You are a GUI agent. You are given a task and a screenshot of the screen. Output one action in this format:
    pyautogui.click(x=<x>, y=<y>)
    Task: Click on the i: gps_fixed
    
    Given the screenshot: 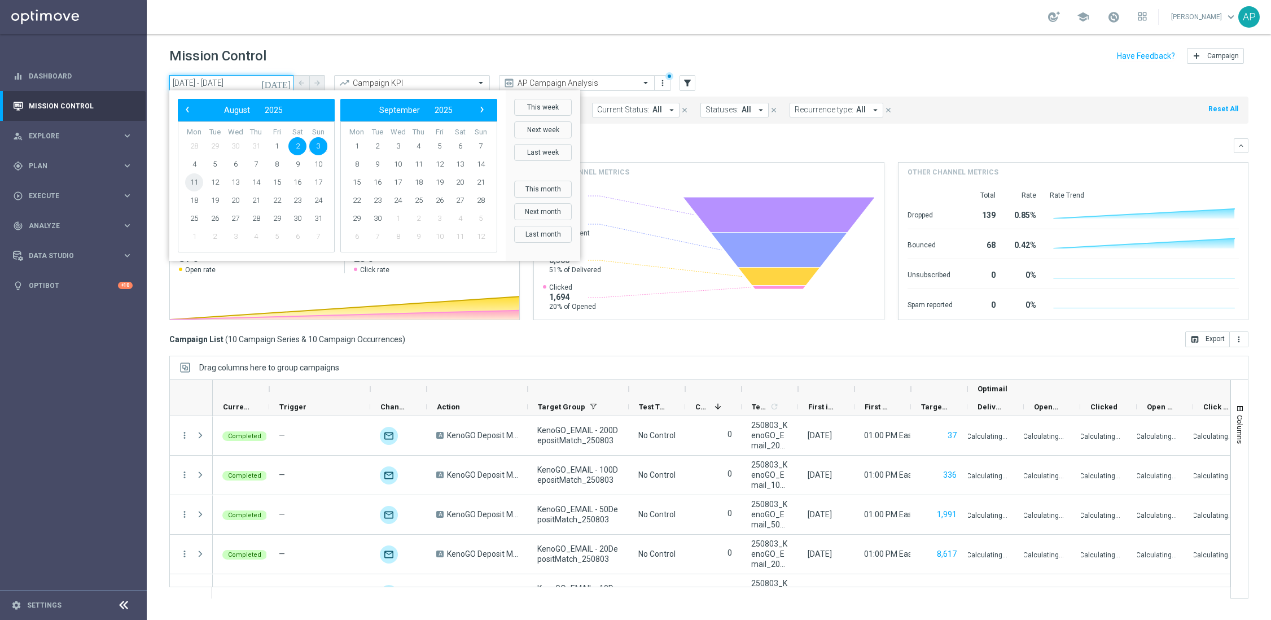 What is the action you would take?
    pyautogui.click(x=18, y=166)
    